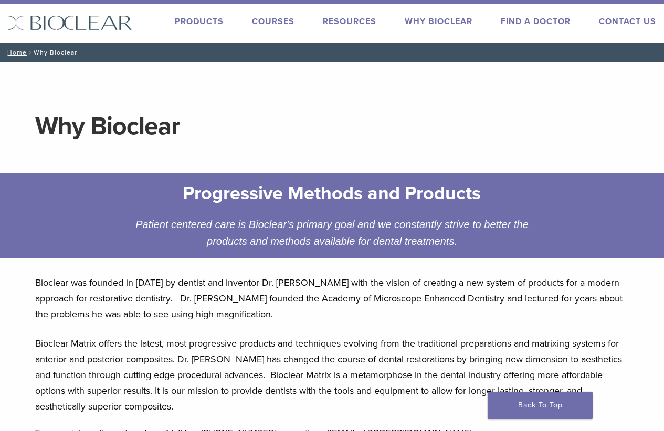  Describe the element at coordinates (627, 22) in the screenshot. I see `a: Contact Us` at that location.